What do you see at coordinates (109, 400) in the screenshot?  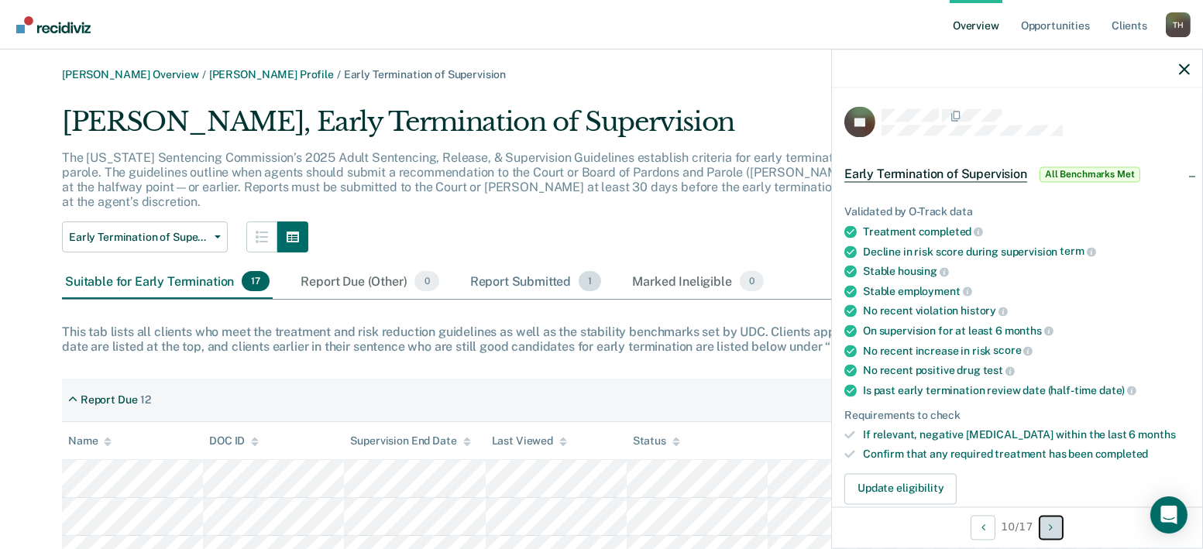 I see `div: Report Due` at bounding box center [109, 400].